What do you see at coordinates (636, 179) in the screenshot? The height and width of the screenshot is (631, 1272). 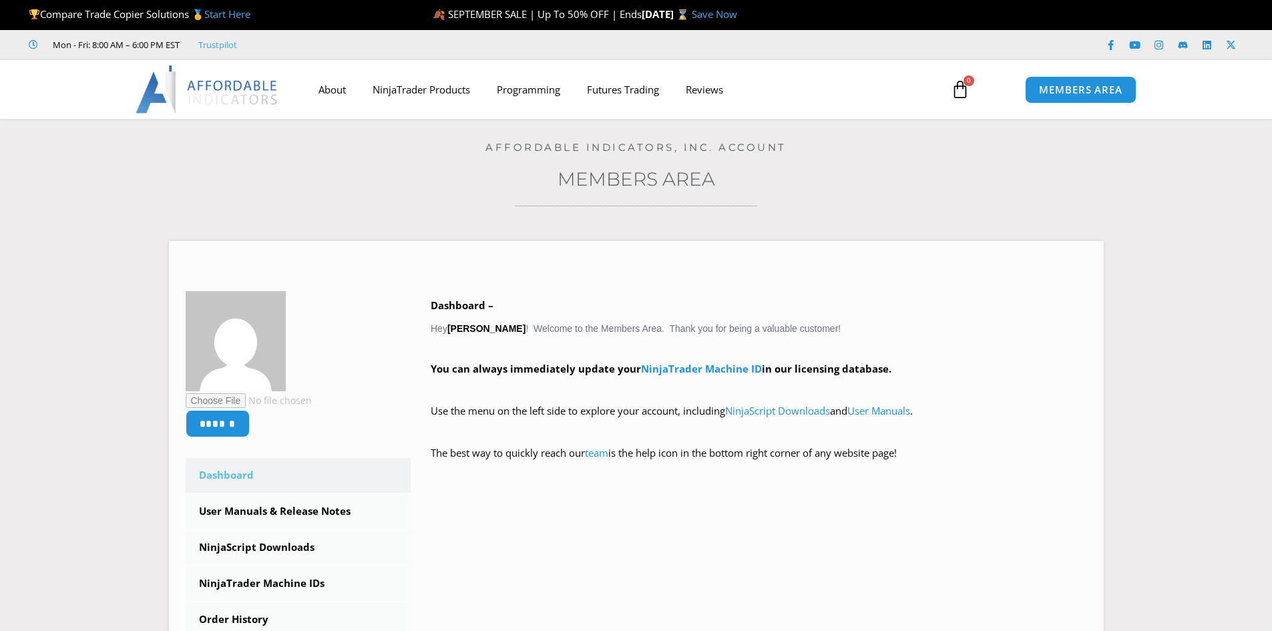 I see `a: Members Area` at bounding box center [636, 179].